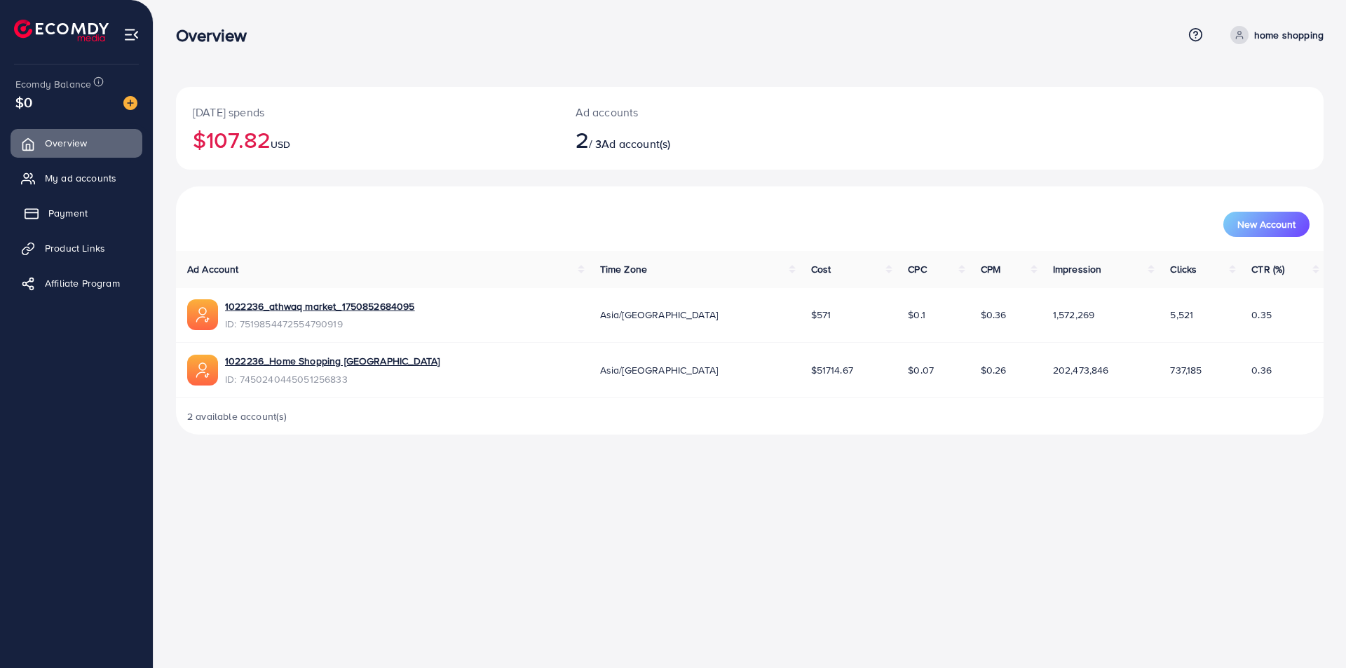 The image size is (1346, 668). I want to click on span: 2, so click(582, 139).